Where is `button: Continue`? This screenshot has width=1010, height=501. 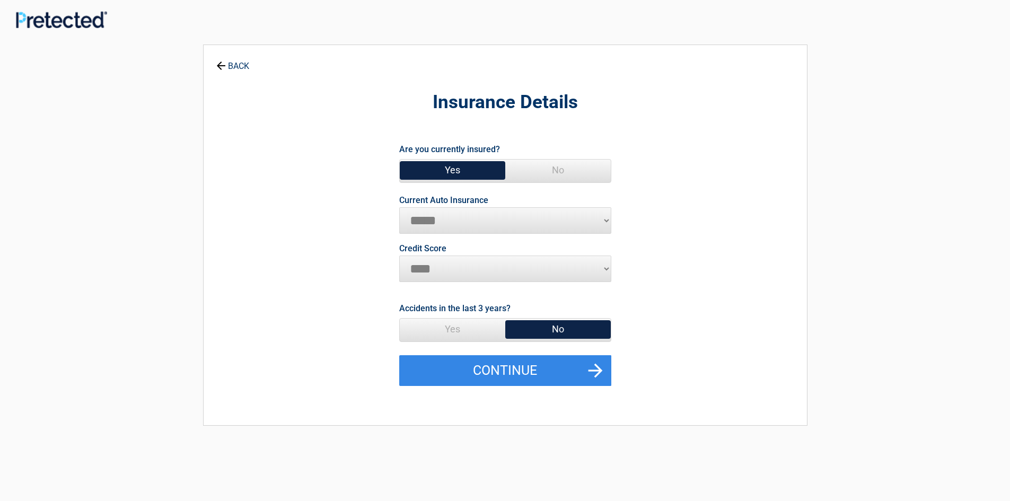 button: Continue is located at coordinates (505, 371).